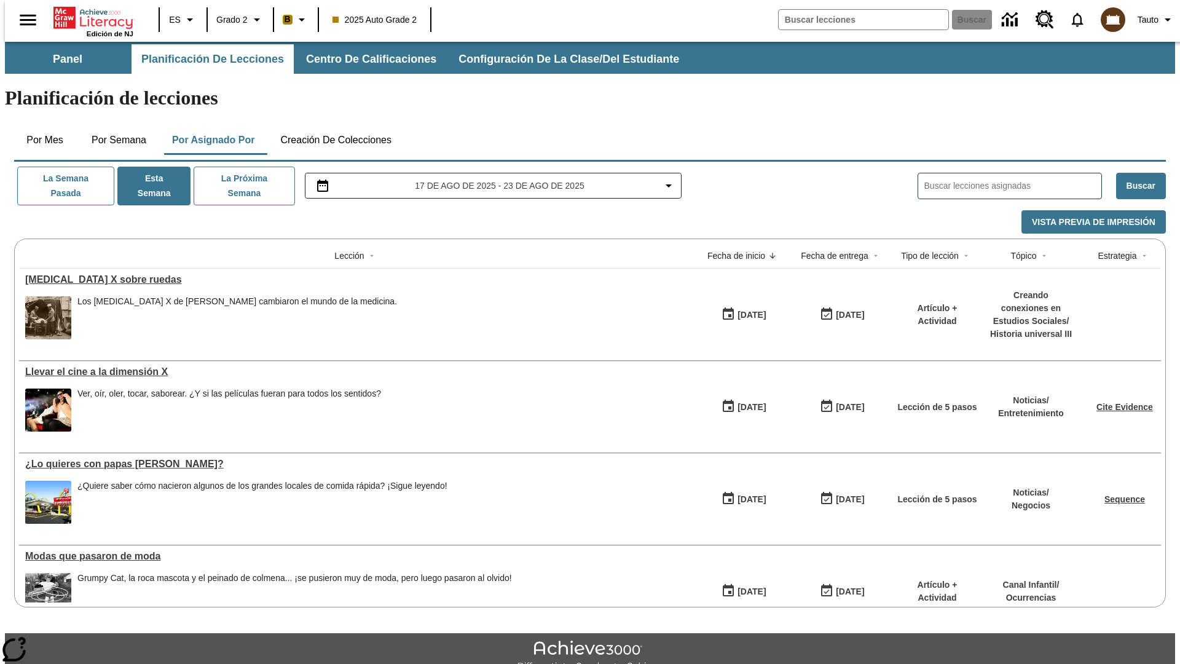  What do you see at coordinates (356, 556) in the screenshot?
I see `a: Modas que pasaron de moda, Lecciones` at bounding box center [356, 556].